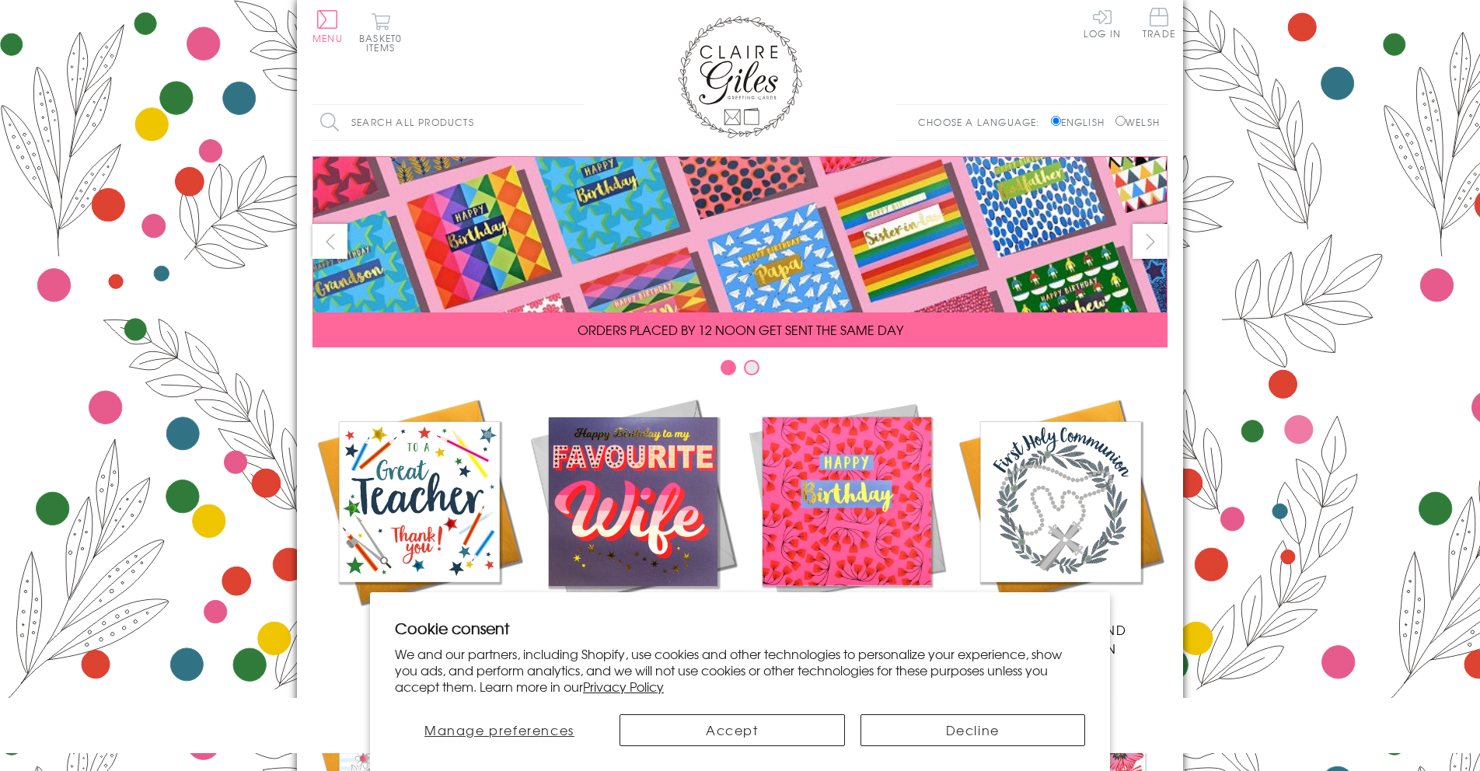 The height and width of the screenshot is (771, 1480). I want to click on input: English, so click(1056, 120).